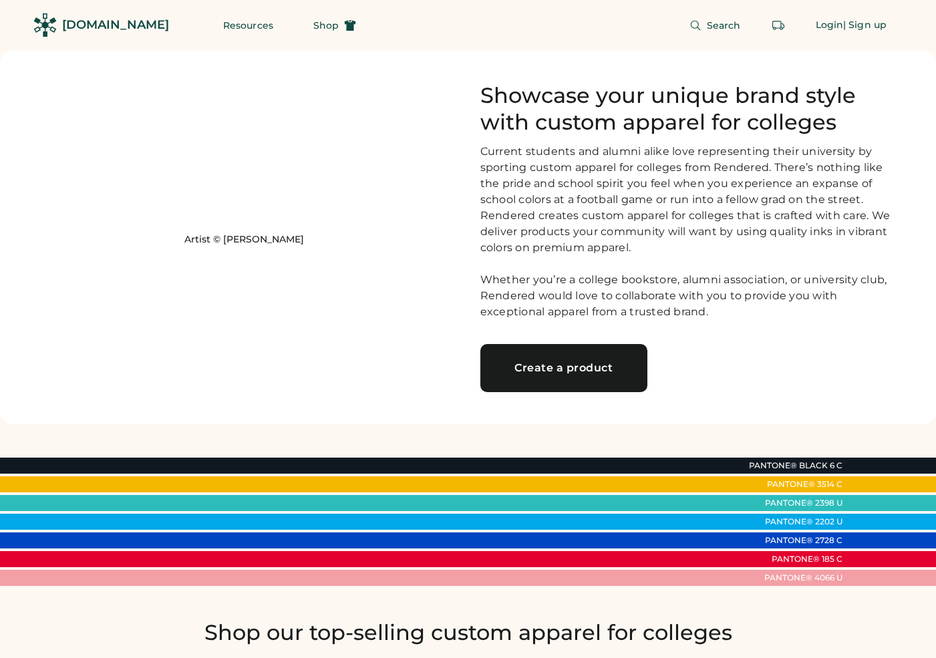 The image size is (936, 658). What do you see at coordinates (564, 368) in the screenshot?
I see `a: Create a product` at bounding box center [564, 368].